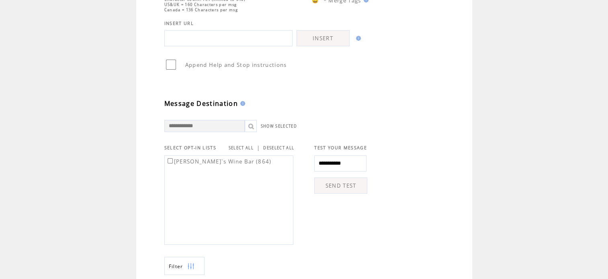 This screenshot has width=608, height=279. I want to click on span: Show filters, so click(176, 266).